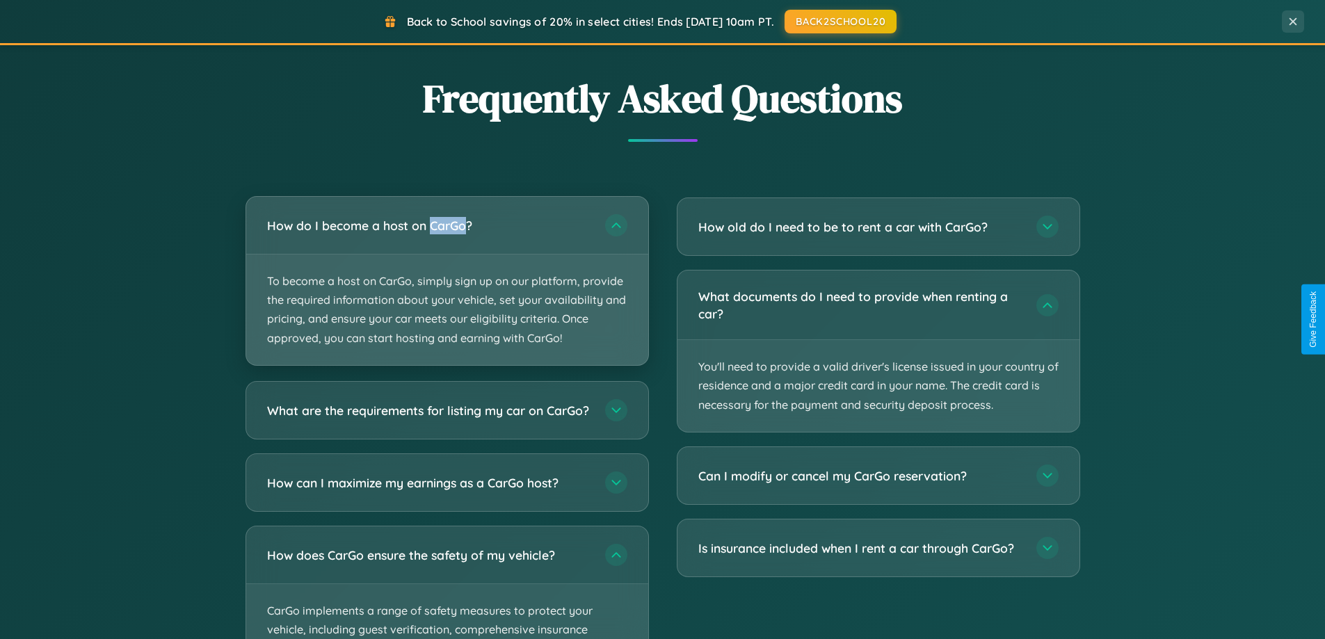 The width and height of the screenshot is (1325, 639). Describe the element at coordinates (429, 554) in the screenshot. I see `h3: How does CarGo ensure the safety of my vehicle?` at that location.